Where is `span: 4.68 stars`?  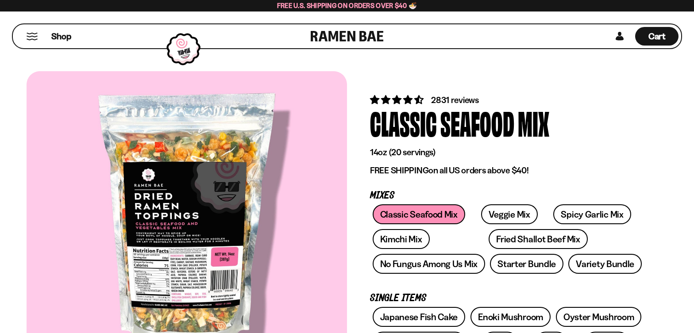
span: 4.68 stars is located at coordinates (397, 100).